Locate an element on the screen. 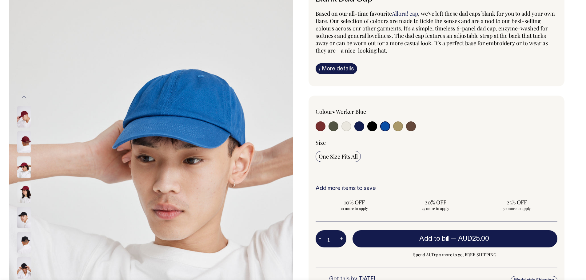 The height and width of the screenshot is (280, 586). span: Spend AUD350 more to get FREE SHIPPING is located at coordinates (455, 255).